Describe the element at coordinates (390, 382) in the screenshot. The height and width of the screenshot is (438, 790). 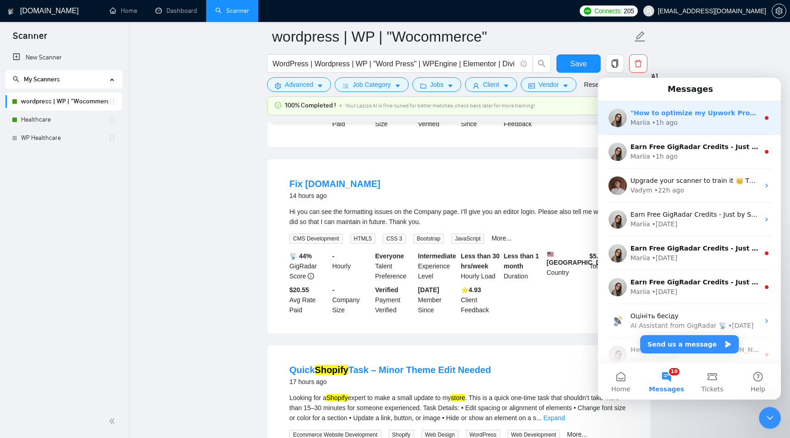
I see `div: 17 hours ago` at that location.